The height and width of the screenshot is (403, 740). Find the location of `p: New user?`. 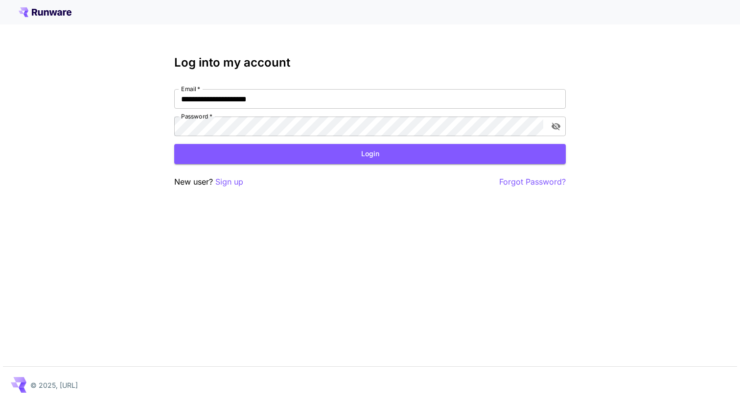

p: New user? is located at coordinates (208, 182).